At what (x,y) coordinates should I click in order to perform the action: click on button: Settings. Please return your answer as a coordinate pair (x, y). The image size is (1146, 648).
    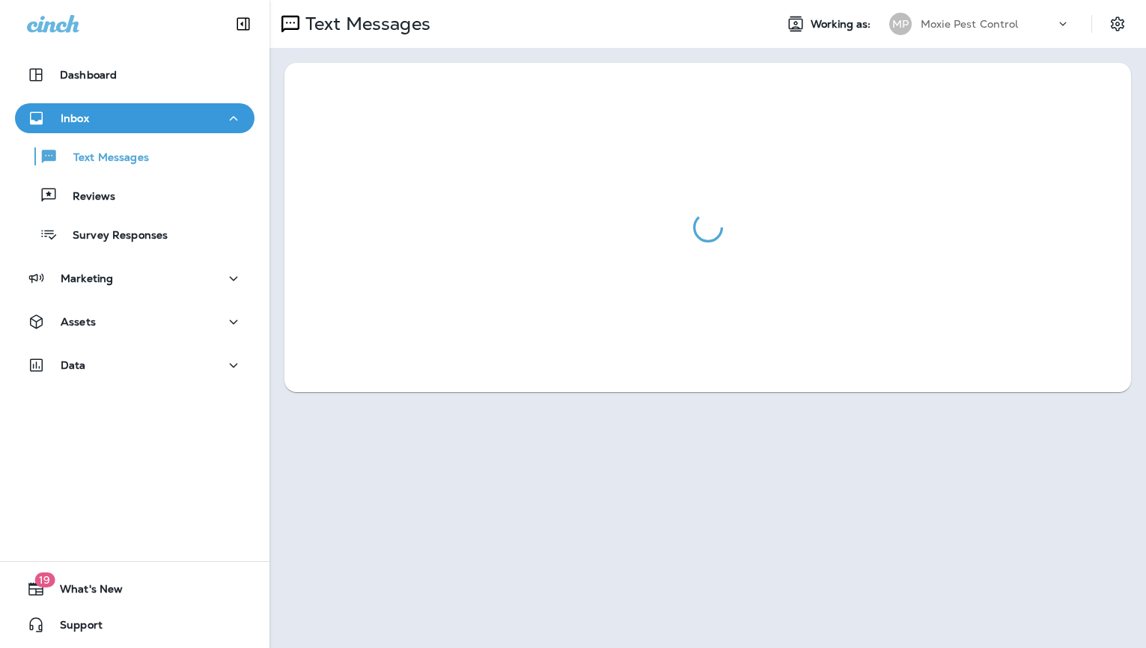
    Looking at the image, I should click on (1118, 24).